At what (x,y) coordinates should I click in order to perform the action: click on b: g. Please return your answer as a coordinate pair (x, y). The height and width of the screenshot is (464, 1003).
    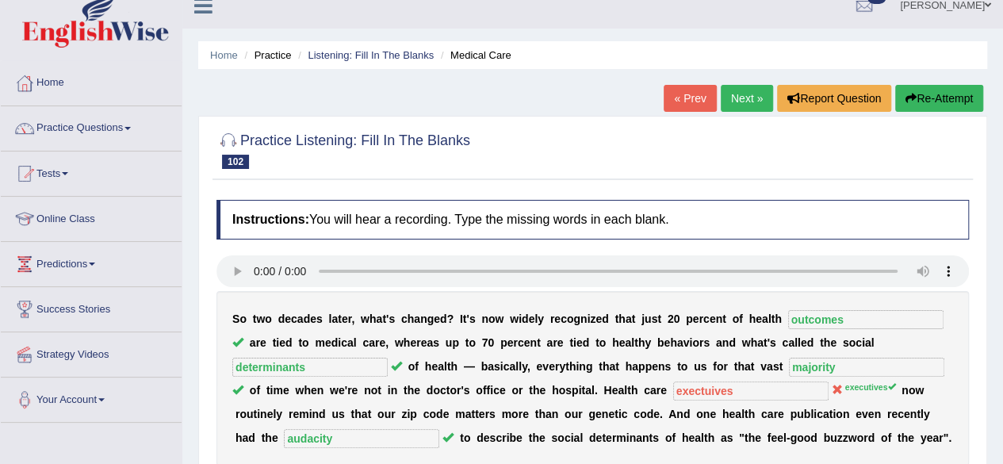
    Looking at the image, I should click on (589, 366).